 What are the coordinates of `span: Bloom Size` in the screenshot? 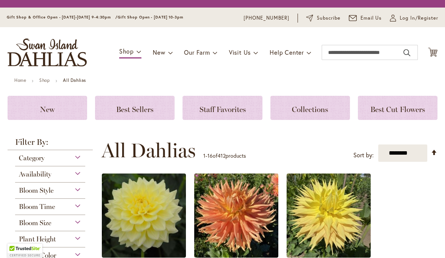 It's located at (35, 223).